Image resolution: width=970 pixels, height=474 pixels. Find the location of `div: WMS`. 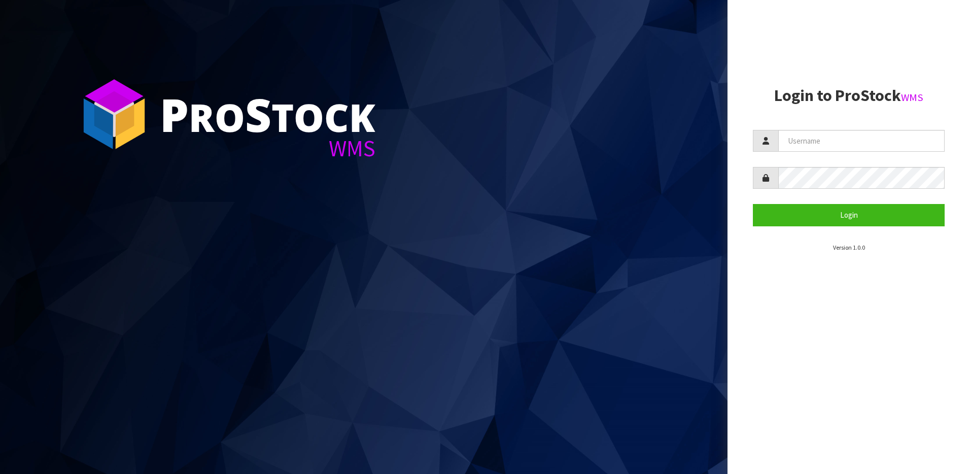

div: WMS is located at coordinates (267, 148).